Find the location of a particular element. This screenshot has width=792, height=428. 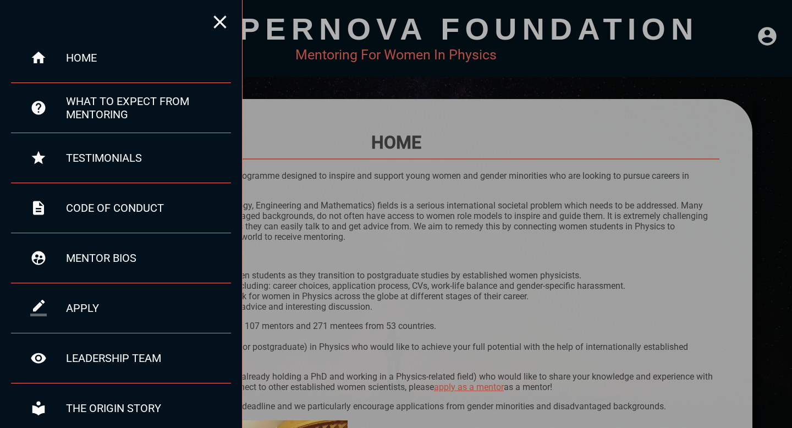

div: apply is located at coordinates (149, 308).